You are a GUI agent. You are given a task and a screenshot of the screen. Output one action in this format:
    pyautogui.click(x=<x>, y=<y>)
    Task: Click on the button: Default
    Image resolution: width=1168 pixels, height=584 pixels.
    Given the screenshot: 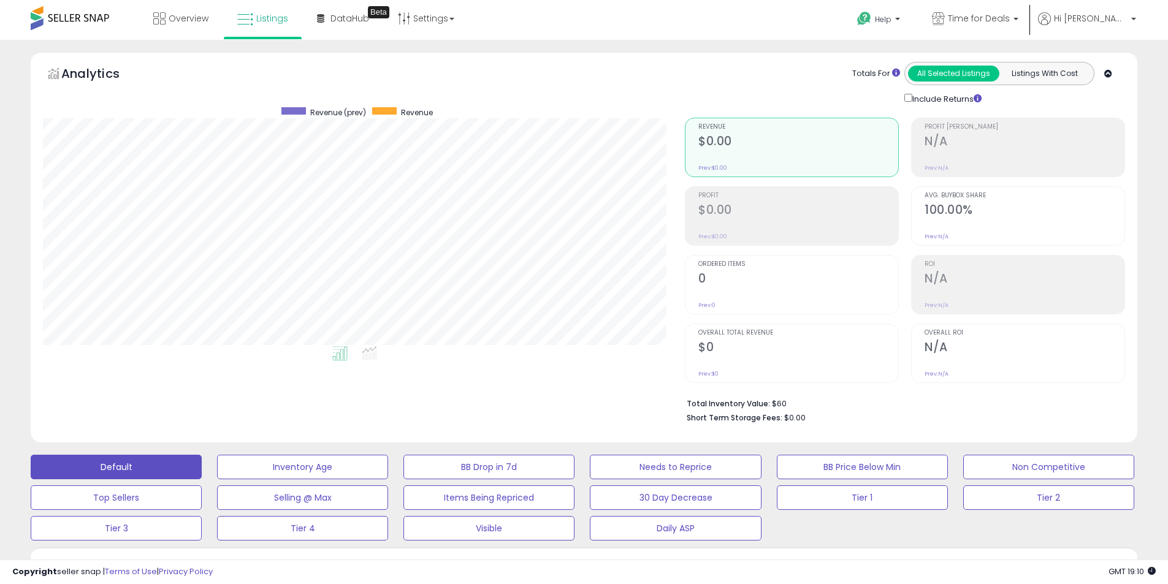 What is the action you would take?
    pyautogui.click(x=116, y=467)
    